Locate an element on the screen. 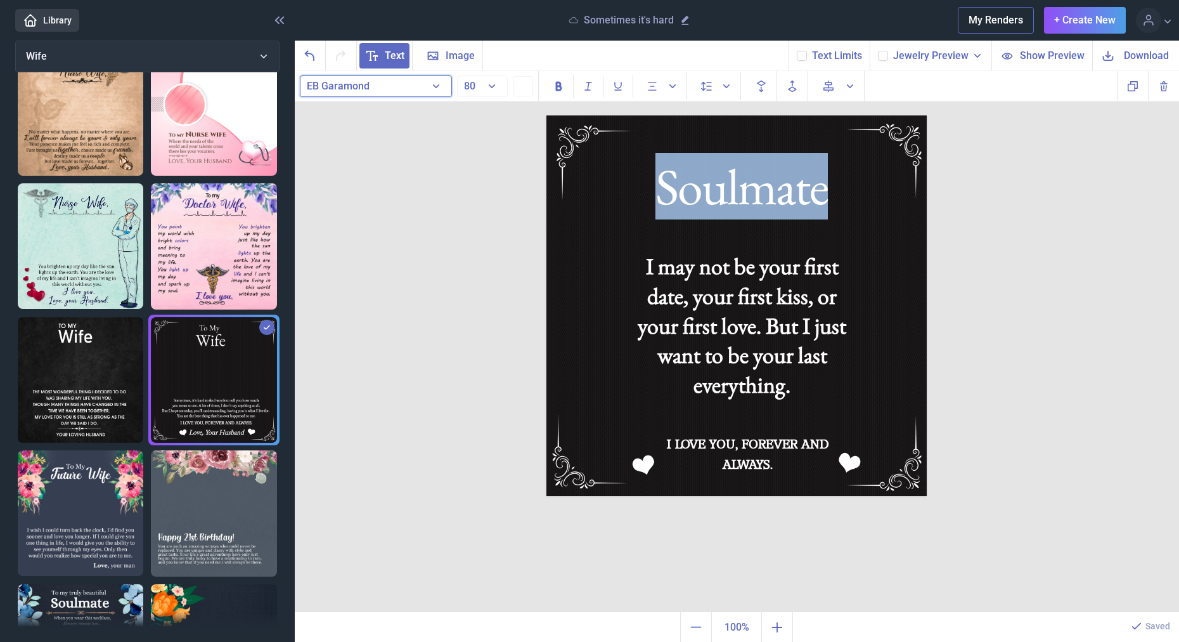 The width and height of the screenshot is (1179, 642). button: EB Garamond is located at coordinates (376, 86).